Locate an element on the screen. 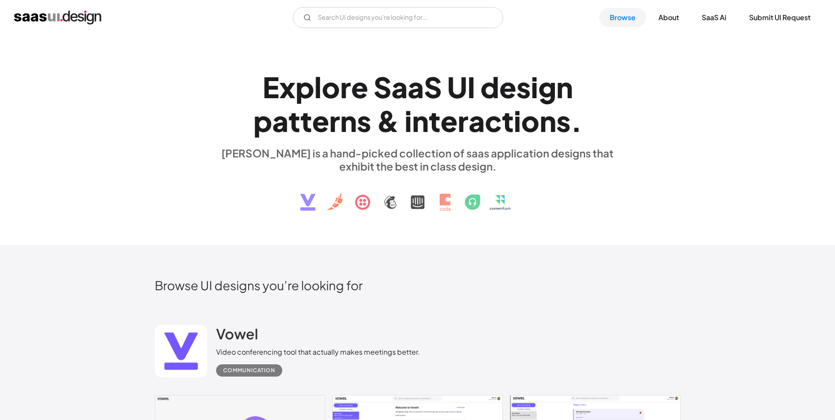  div: c is located at coordinates (493, 120).